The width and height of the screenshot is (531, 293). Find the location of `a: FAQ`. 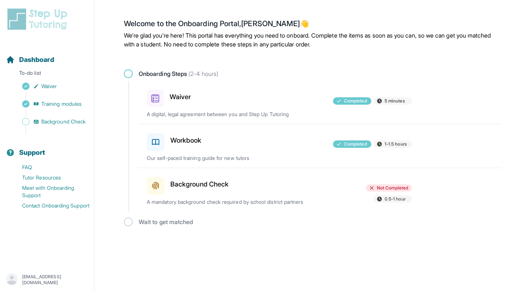

a: FAQ is located at coordinates (50, 167).